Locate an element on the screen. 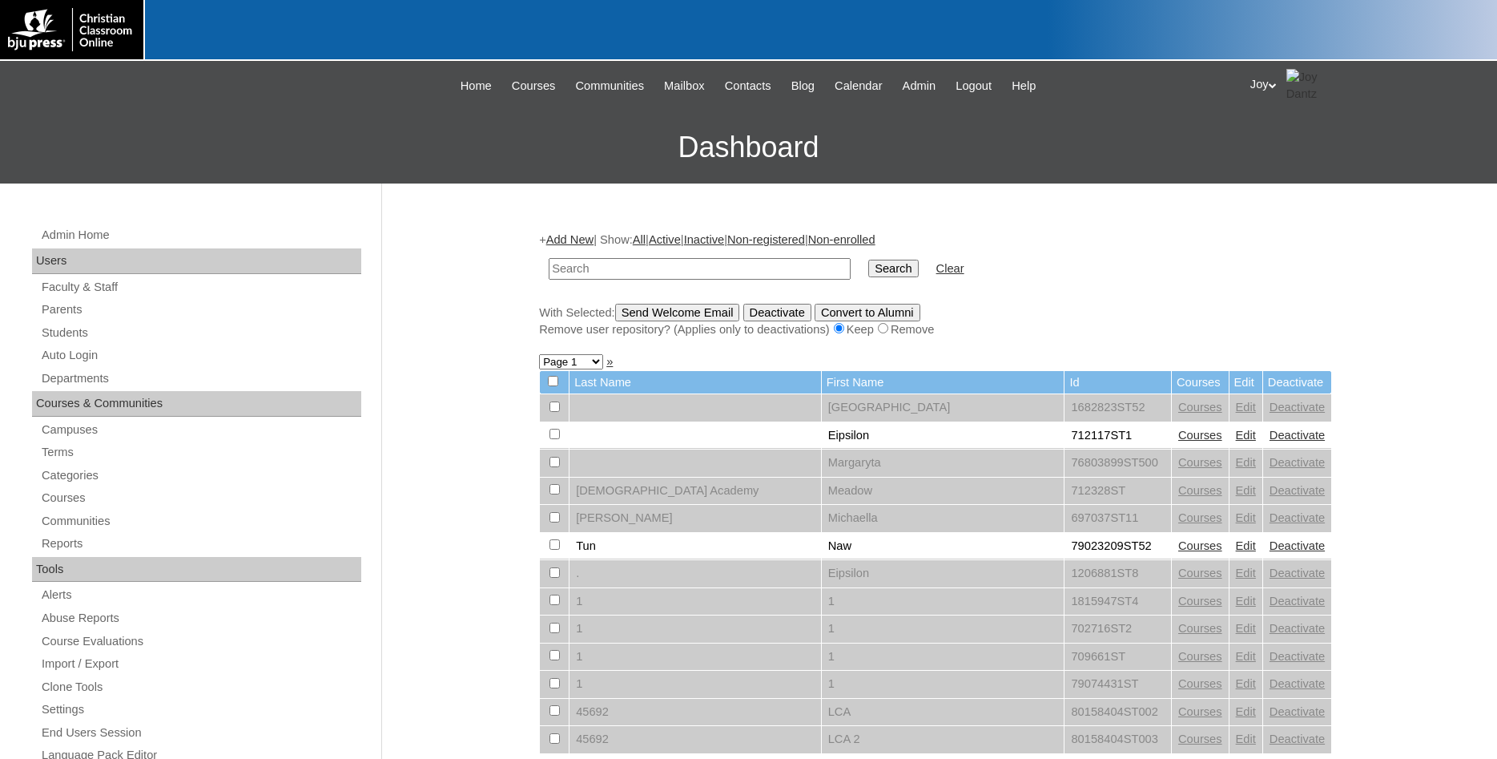 The width and height of the screenshot is (1497, 759). a: Mailbox is located at coordinates (684, 86).